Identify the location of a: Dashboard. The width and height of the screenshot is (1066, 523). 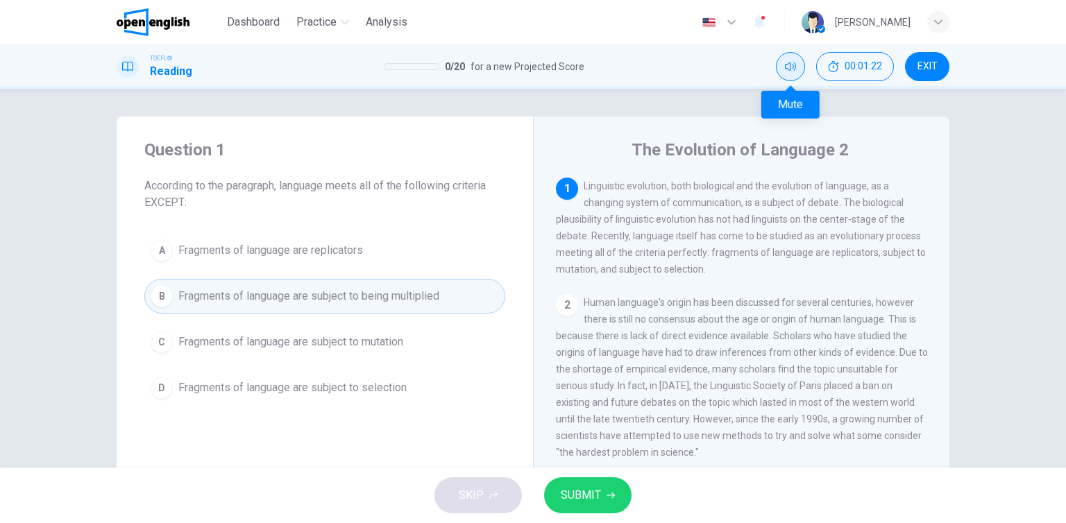
(253, 22).